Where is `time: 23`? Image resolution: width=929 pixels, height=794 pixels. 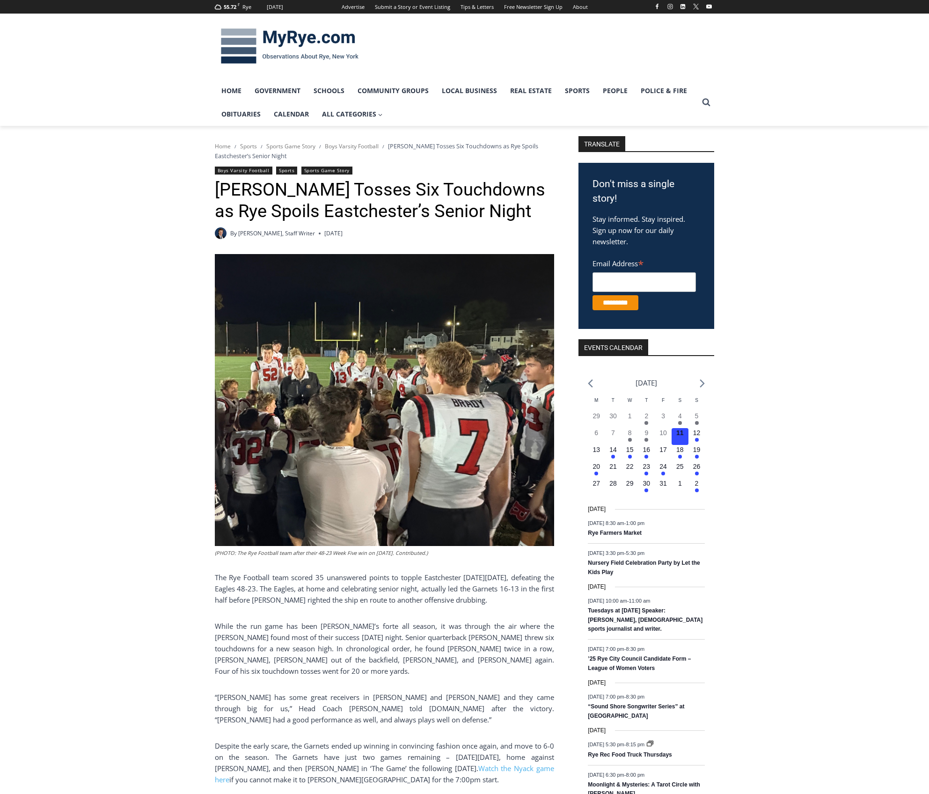 time: 23 is located at coordinates (647, 467).